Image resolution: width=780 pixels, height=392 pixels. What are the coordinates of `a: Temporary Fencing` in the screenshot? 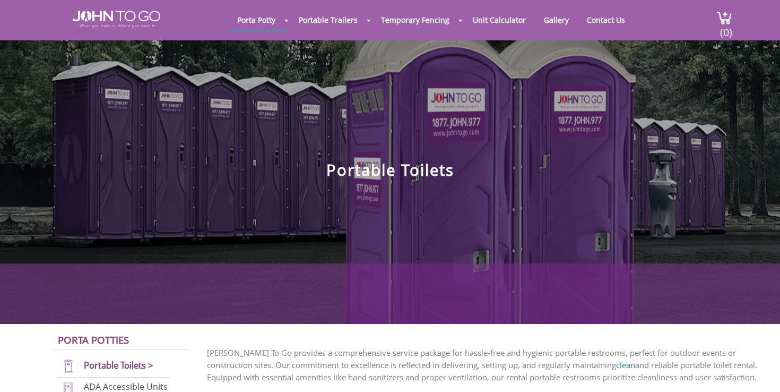 It's located at (415, 20).